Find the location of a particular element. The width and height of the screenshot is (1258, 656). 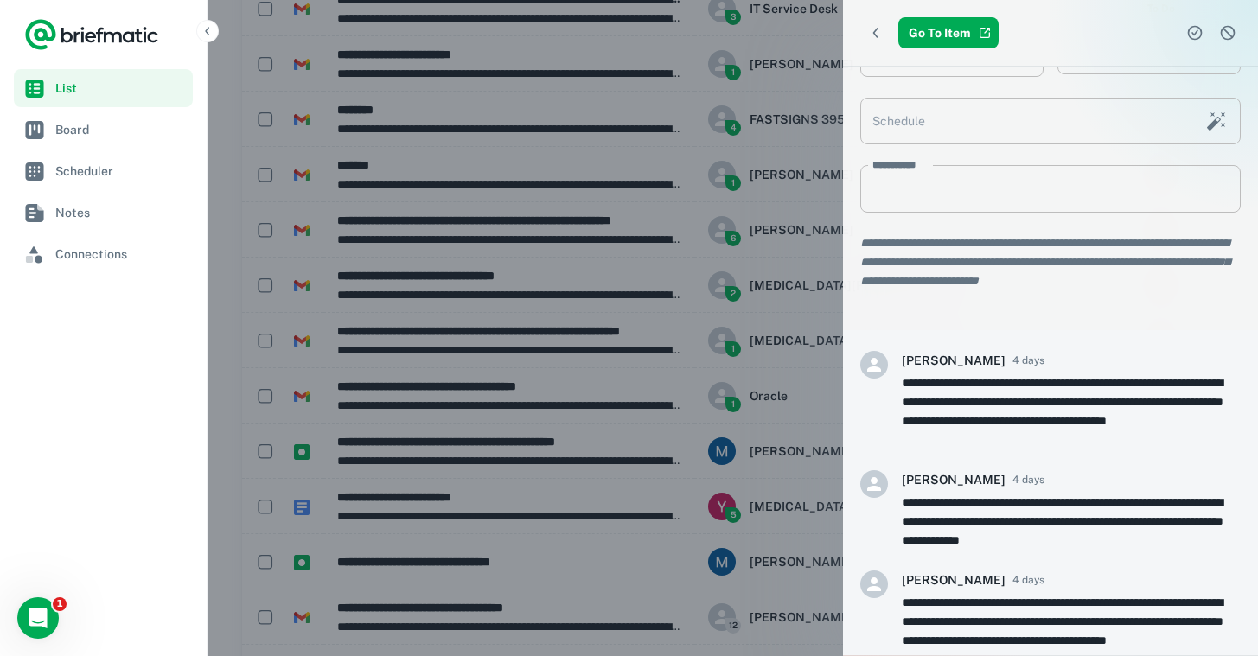

a: Scheduler is located at coordinates (103, 171).